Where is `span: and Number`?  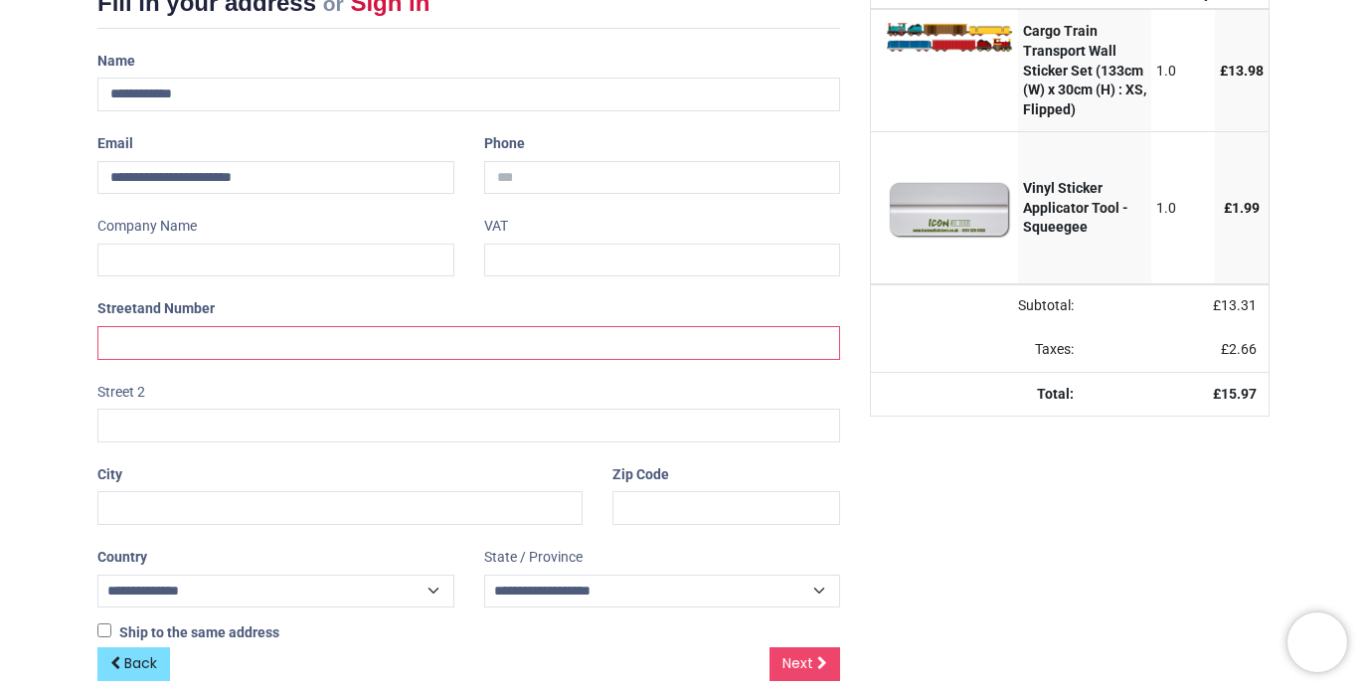 span: and Number is located at coordinates (176, 308).